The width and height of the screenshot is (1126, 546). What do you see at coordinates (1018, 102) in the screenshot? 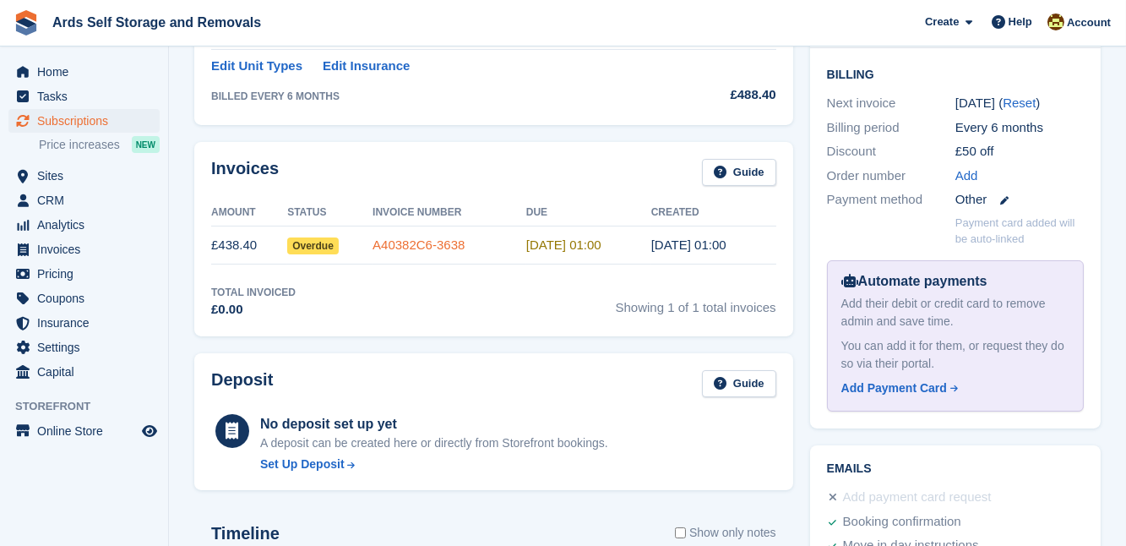
I see `a: Reset` at bounding box center [1018, 102].